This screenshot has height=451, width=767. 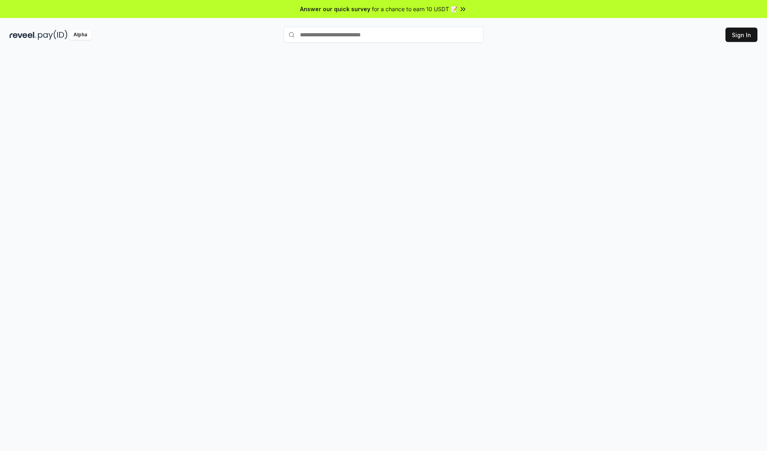 I want to click on button: Sign In, so click(x=742, y=35).